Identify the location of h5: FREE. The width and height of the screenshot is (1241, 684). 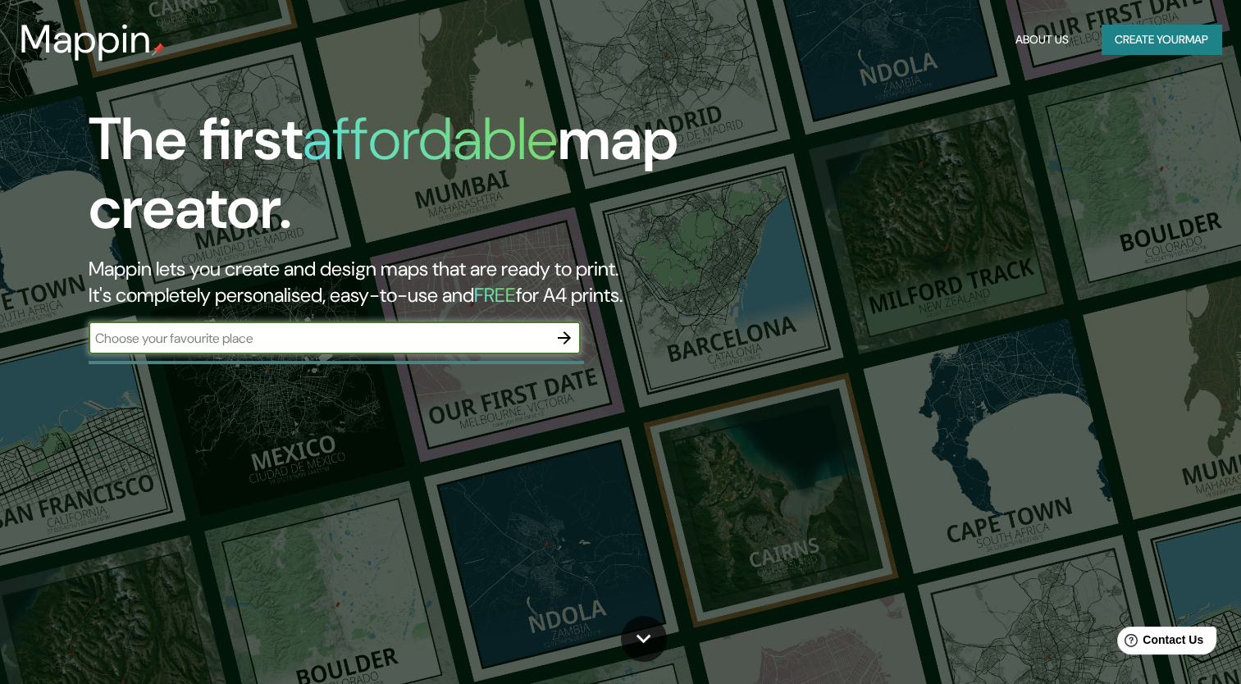
(495, 295).